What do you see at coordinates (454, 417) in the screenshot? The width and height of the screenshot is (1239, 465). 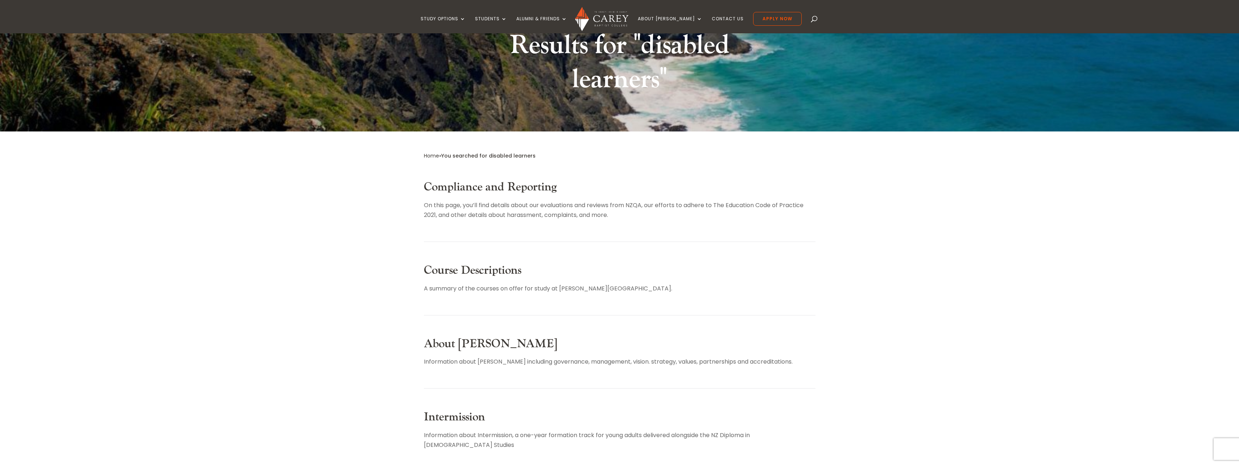 I see `a: Intermission` at bounding box center [454, 417].